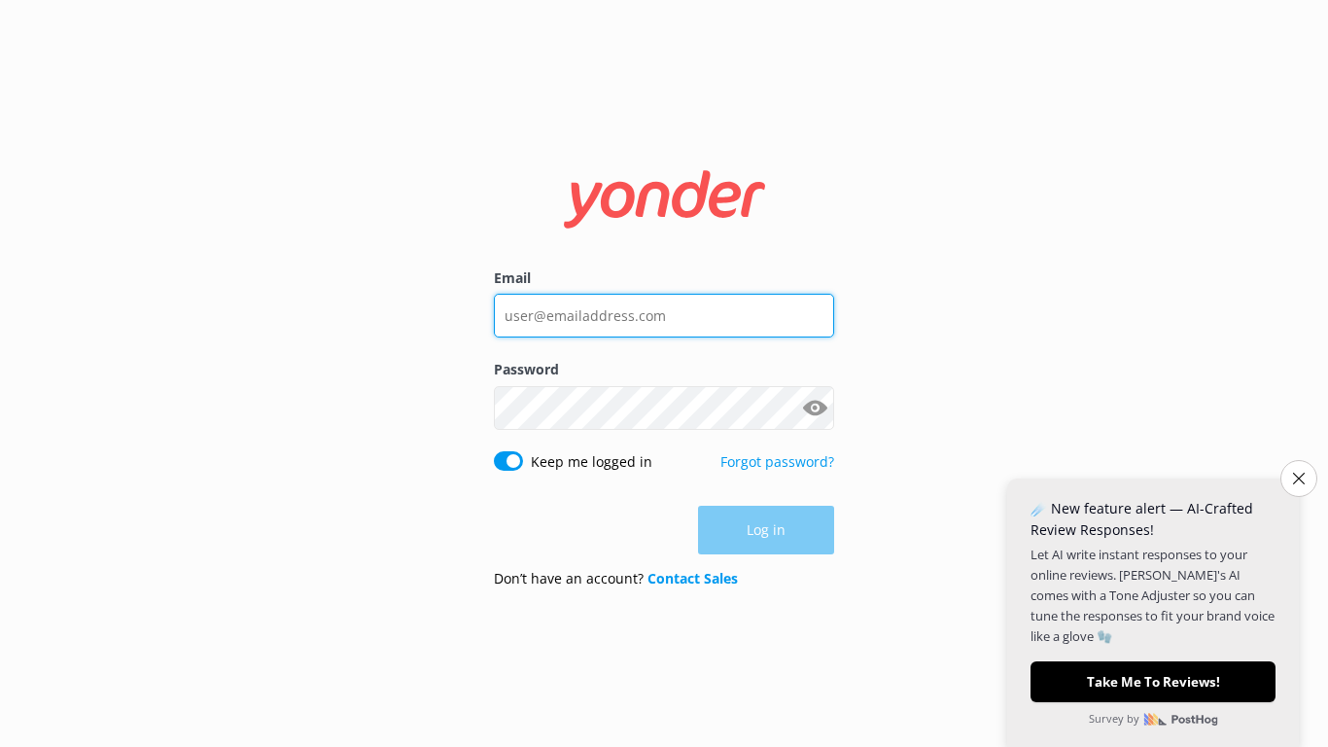 The height and width of the screenshot is (747, 1328). What do you see at coordinates (815, 407) in the screenshot?
I see `button: Show password` at bounding box center [815, 407].